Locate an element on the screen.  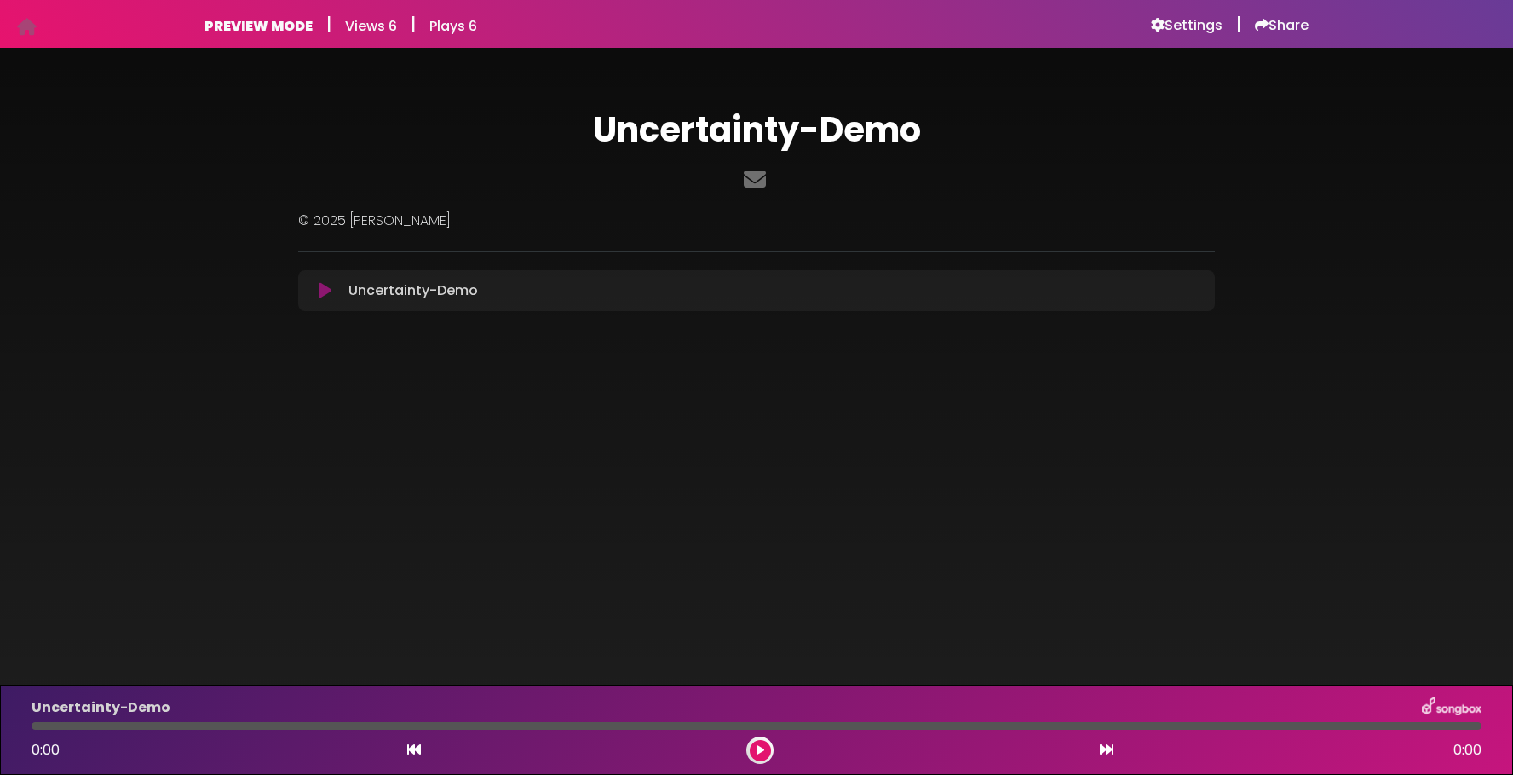
h6: Plays 6 is located at coordinates (453, 26).